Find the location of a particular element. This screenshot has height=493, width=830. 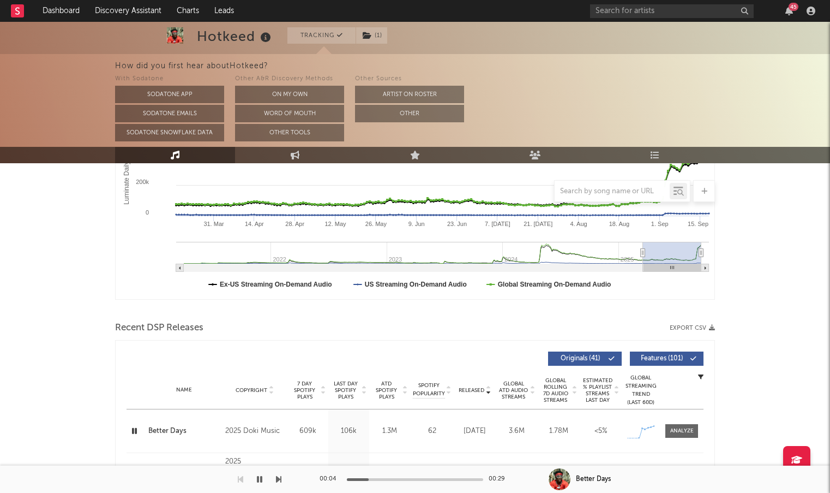

div: Other Sources is located at coordinates (410, 79).